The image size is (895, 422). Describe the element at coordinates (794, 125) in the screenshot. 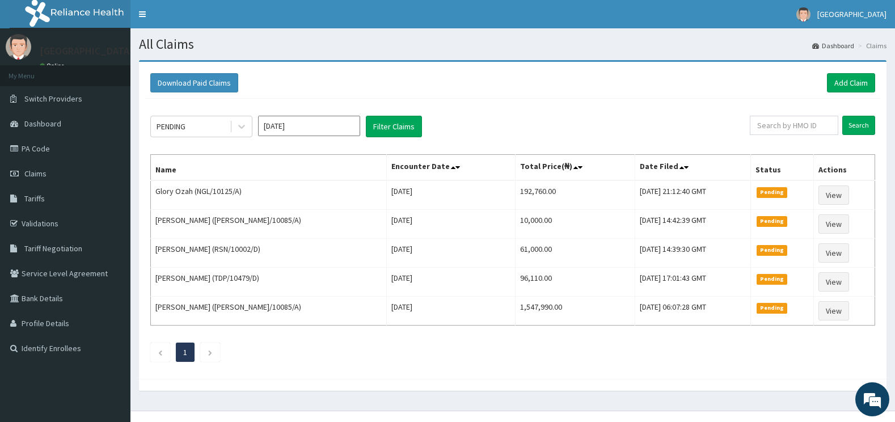

I see `input: Search by HMO ID` at that location.